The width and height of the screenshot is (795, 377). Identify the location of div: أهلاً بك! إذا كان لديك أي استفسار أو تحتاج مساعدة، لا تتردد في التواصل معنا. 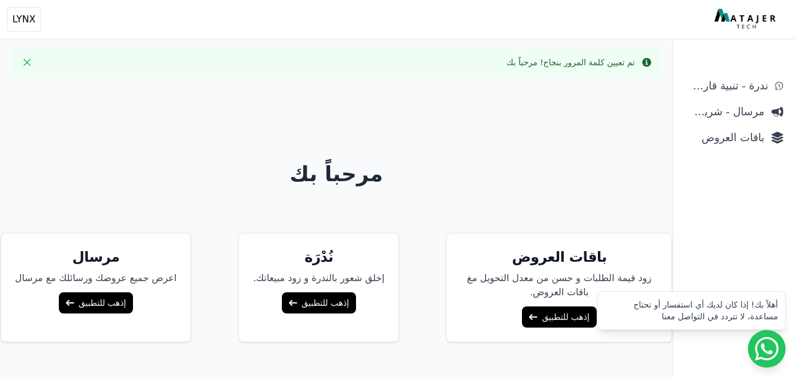
(692, 311).